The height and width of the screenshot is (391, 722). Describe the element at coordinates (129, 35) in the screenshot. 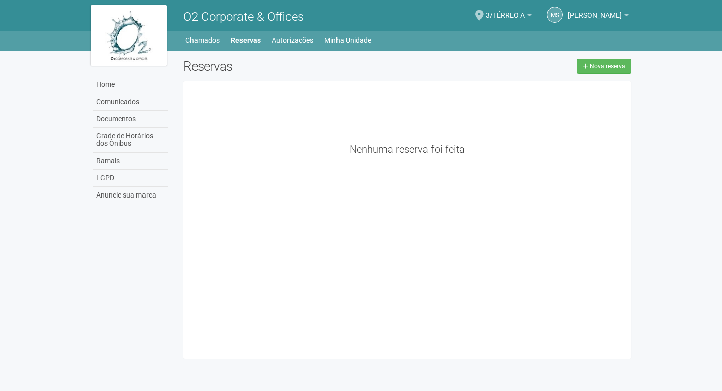

I see `img: logo.jpg` at that location.